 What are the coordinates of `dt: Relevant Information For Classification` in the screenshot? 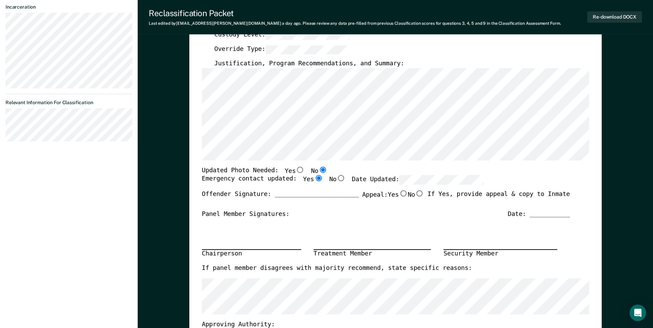 It's located at (69, 103).